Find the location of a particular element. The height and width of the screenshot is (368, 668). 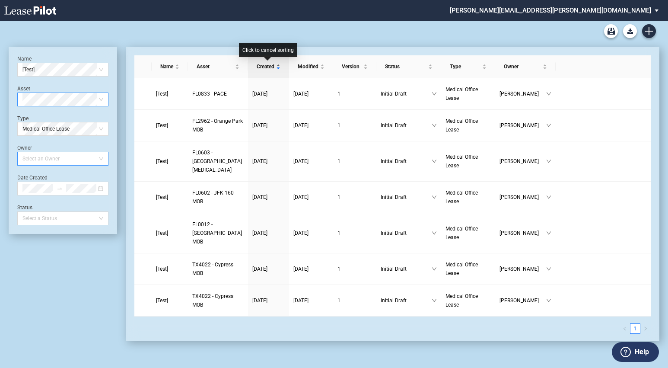

span: left is located at coordinates (625, 328).